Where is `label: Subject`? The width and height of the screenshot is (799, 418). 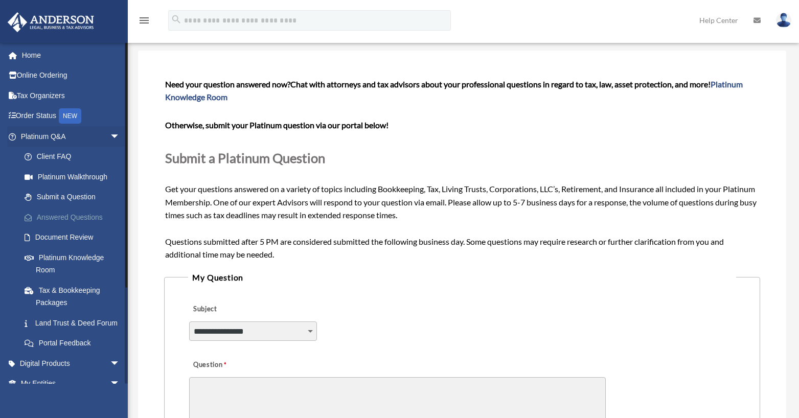 label: Subject is located at coordinates (238, 310).